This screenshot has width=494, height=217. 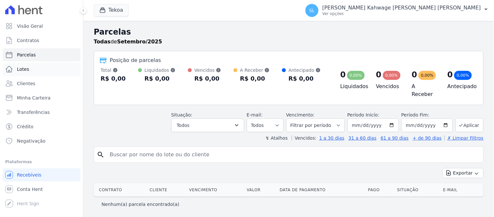 What do you see at coordinates (464, 138) in the screenshot?
I see `a: ✗ Limpar Filtros` at bounding box center [464, 138].